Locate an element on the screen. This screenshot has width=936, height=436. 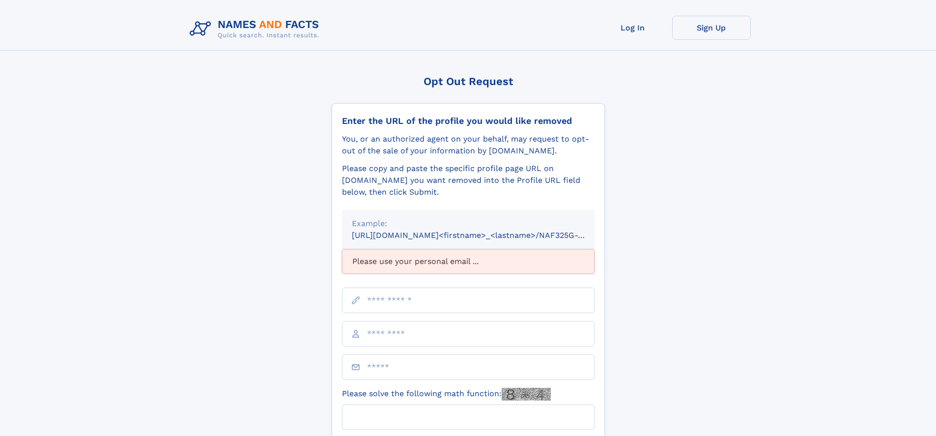
div: Opt Out Request is located at coordinates (468, 81).